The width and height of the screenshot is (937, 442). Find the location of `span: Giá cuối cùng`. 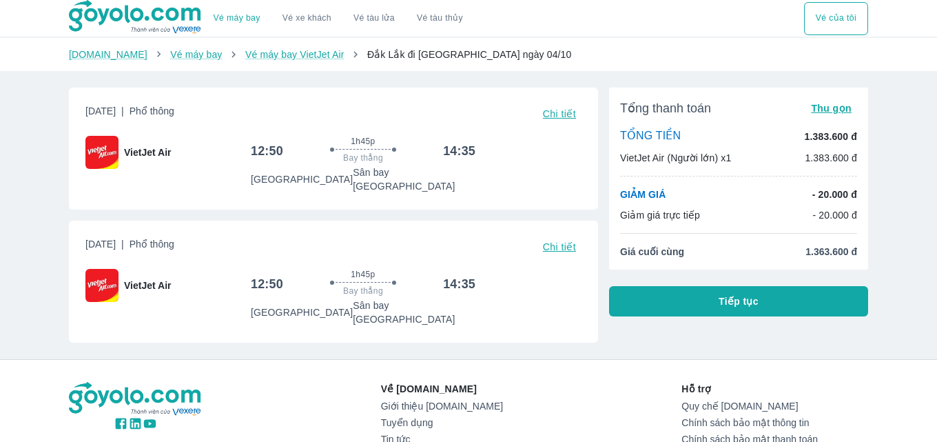

span: Giá cuối cùng is located at coordinates (652, 252).